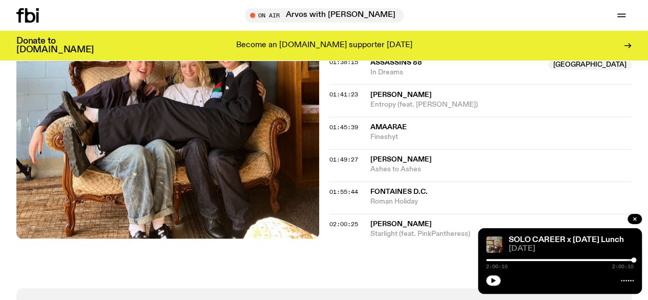 The height and width of the screenshot is (300, 648). What do you see at coordinates (456, 72) in the screenshot?
I see `span: In Dreams` at bounding box center [456, 72].